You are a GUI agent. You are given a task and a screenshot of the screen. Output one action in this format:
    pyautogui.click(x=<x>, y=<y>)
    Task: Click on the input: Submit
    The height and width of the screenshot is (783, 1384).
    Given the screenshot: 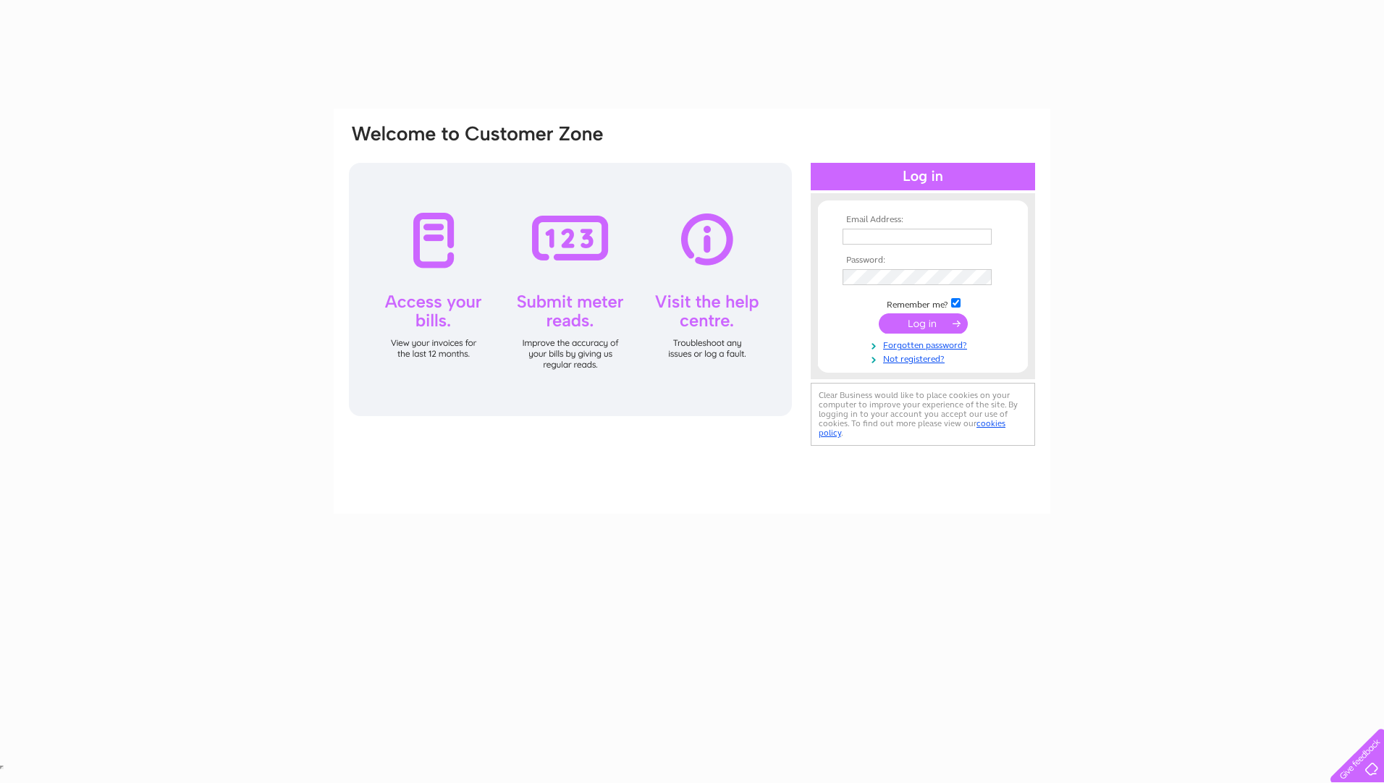 What is the action you would take?
    pyautogui.click(x=923, y=323)
    